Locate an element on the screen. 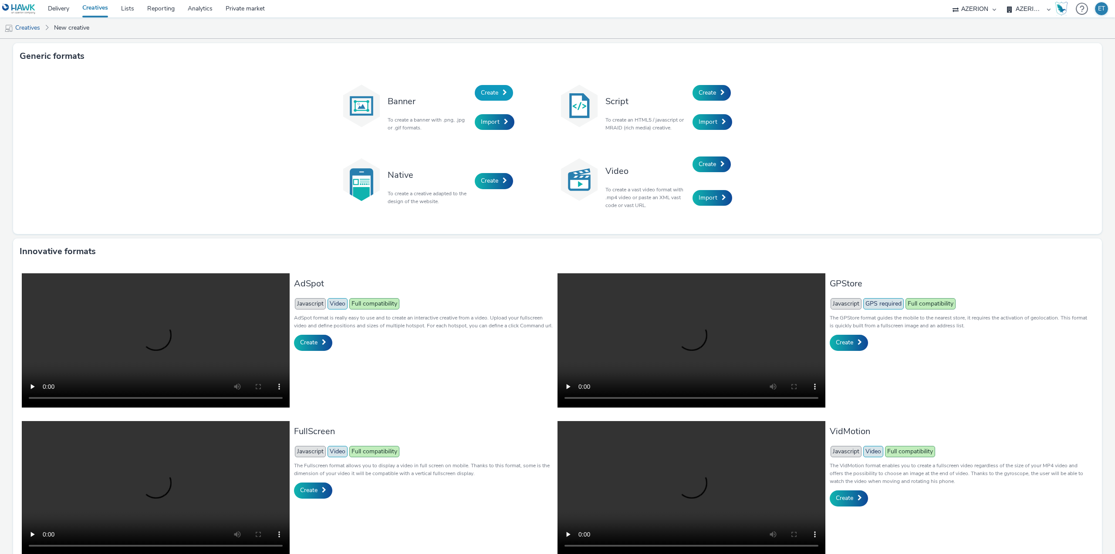 This screenshot has width=1115, height=554. p: The VidMotion format enables you to create a fullscreen video regardless of the size of your MP4 ... is located at coordinates (959, 473).